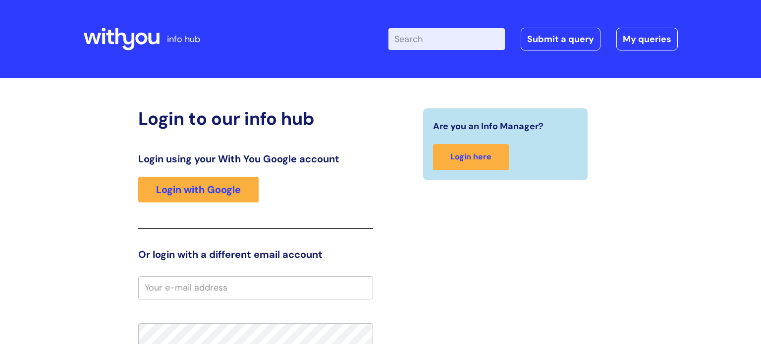  What do you see at coordinates (647, 39) in the screenshot?
I see `a: My queries` at bounding box center [647, 39].